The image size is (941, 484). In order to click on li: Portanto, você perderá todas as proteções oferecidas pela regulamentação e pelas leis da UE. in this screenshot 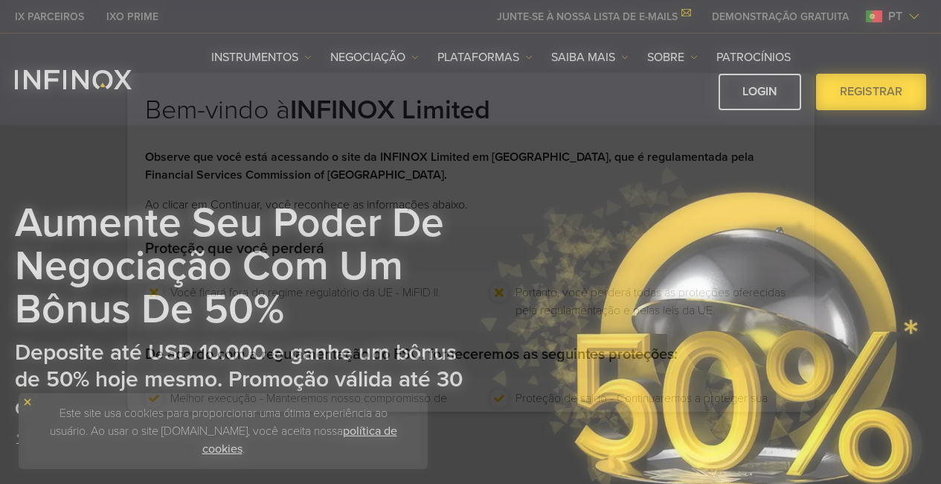, I will do `click(656, 301)`.